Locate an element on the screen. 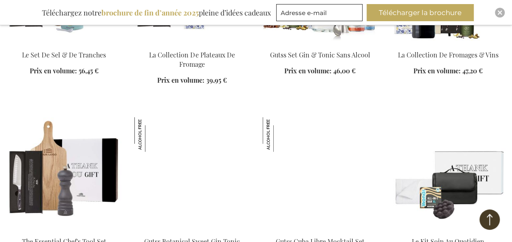 Image resolution: width=512 pixels, height=242 pixels. a: Gutss Non-Alcoholic Gin & Tonic Set is located at coordinates (320, 44).